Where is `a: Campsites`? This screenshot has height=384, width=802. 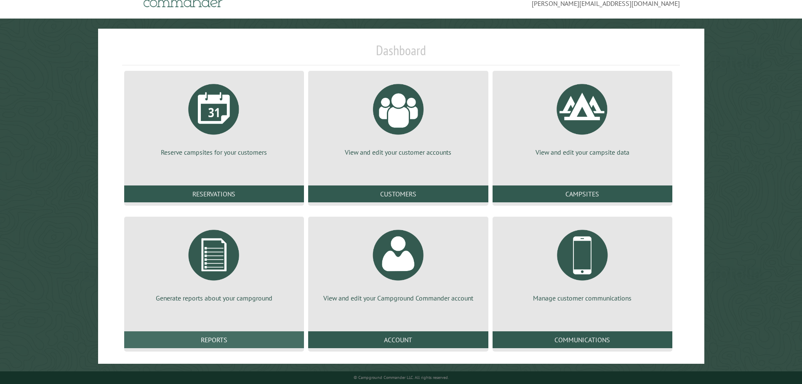
a: Campsites is located at coordinates (583, 194).